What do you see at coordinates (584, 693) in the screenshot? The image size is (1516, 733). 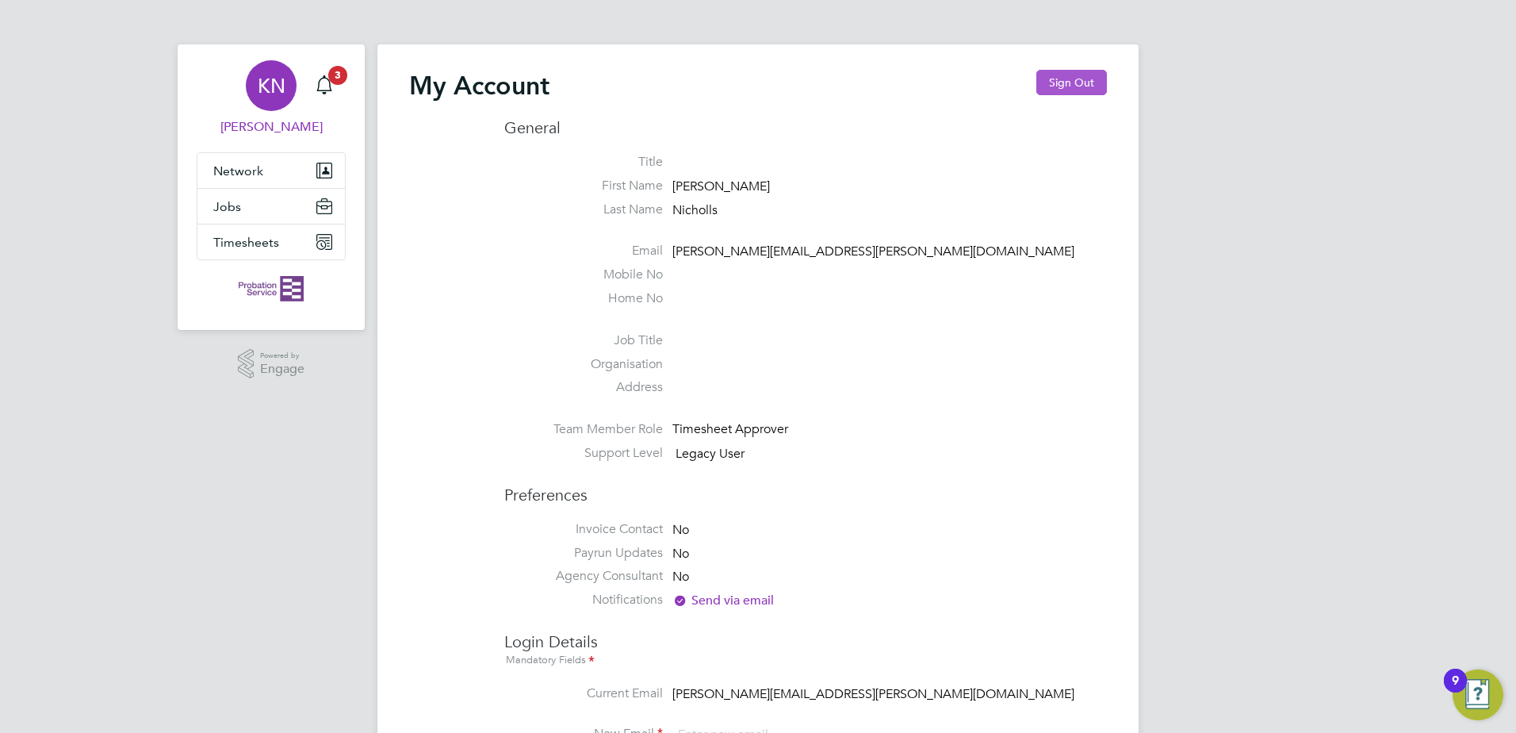 I see `label: Current Email` at bounding box center [584, 693].